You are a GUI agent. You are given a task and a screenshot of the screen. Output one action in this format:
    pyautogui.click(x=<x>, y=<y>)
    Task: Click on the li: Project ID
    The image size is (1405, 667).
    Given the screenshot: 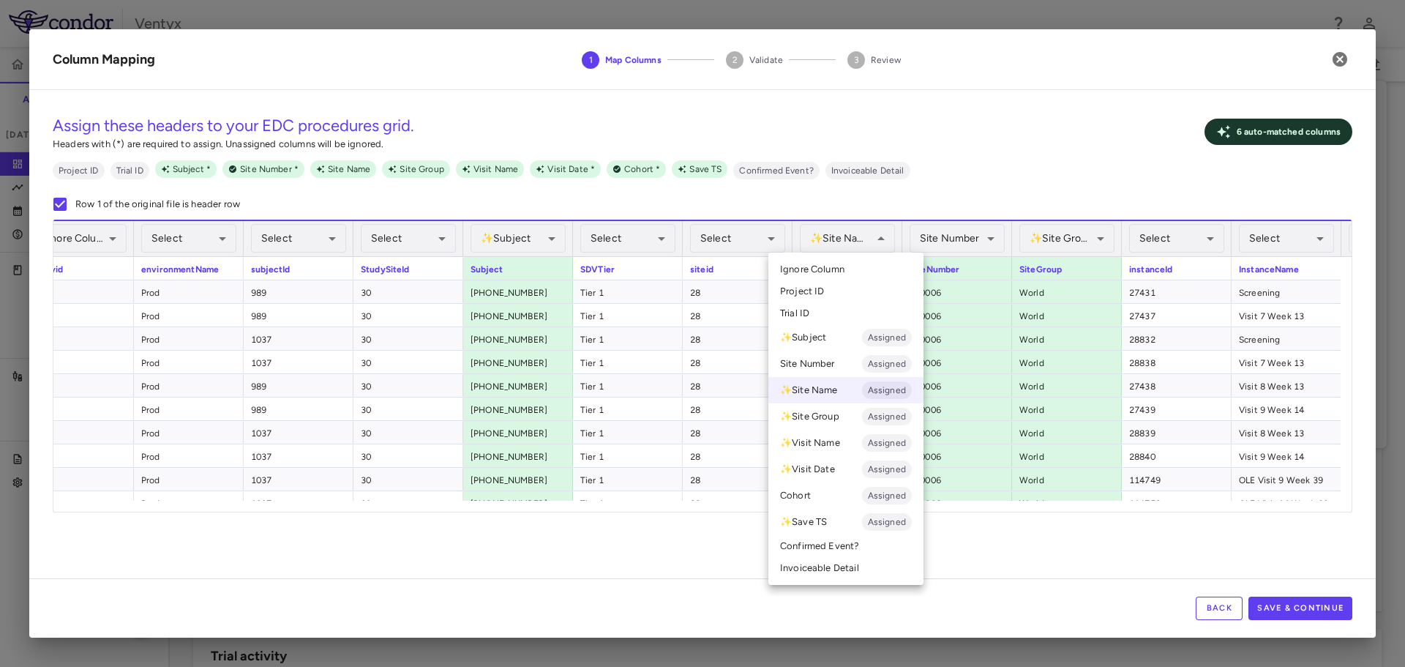 What is the action you would take?
    pyautogui.click(x=846, y=291)
    